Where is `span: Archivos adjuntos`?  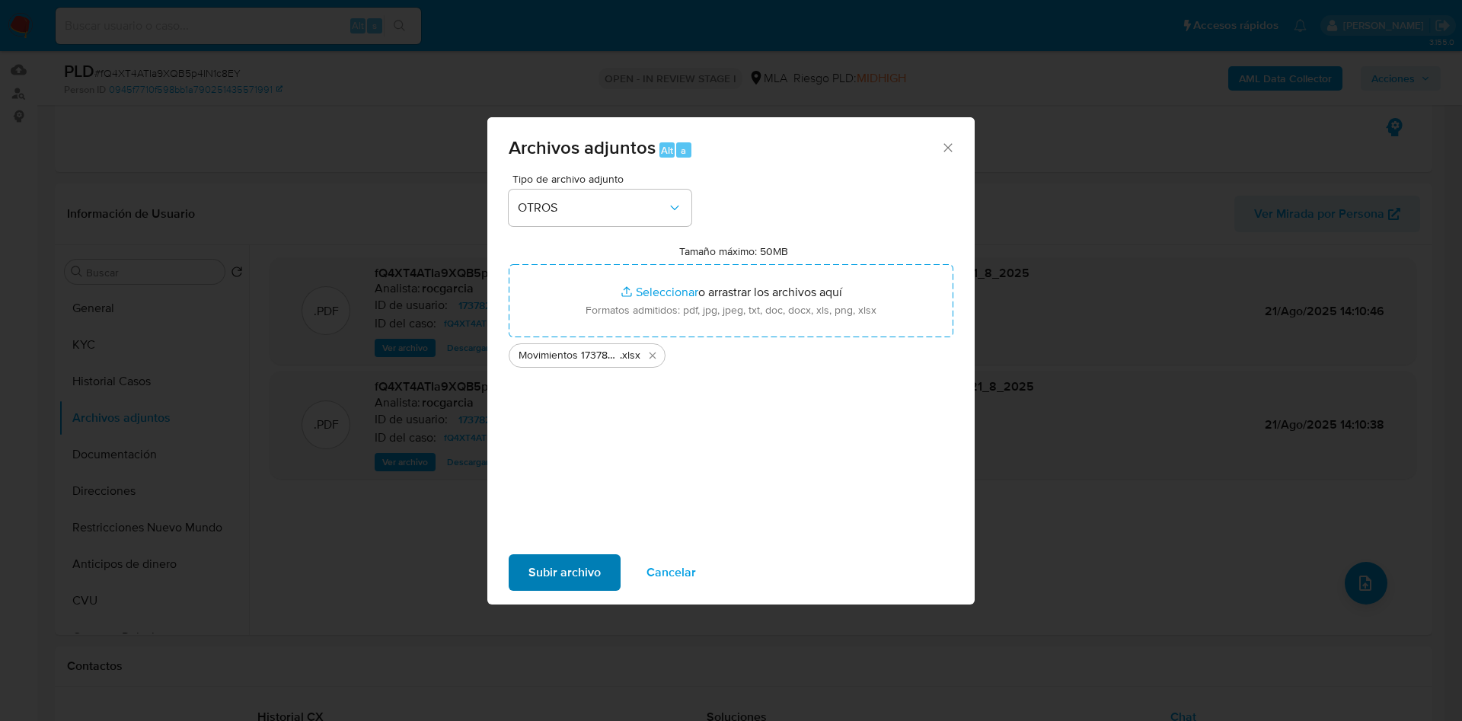
span: Archivos adjuntos is located at coordinates (582, 147).